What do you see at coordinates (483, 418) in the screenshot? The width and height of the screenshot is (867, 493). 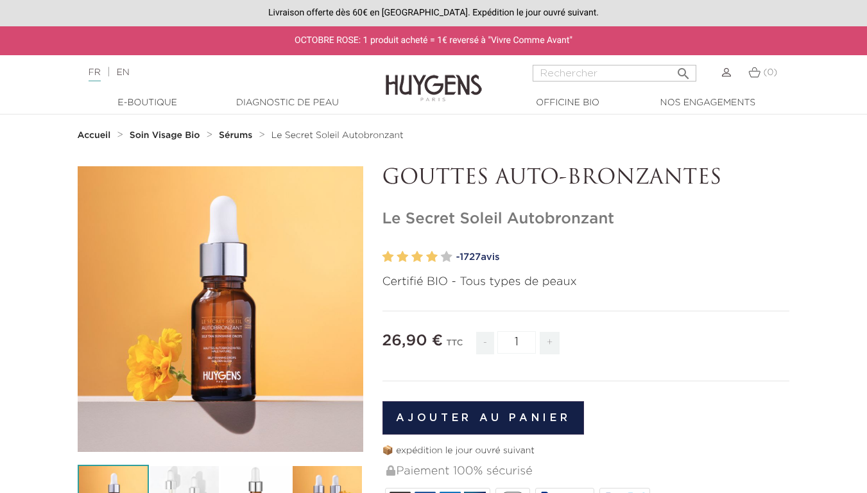 I see `button: Ajouter au panier` at bounding box center [483, 418].